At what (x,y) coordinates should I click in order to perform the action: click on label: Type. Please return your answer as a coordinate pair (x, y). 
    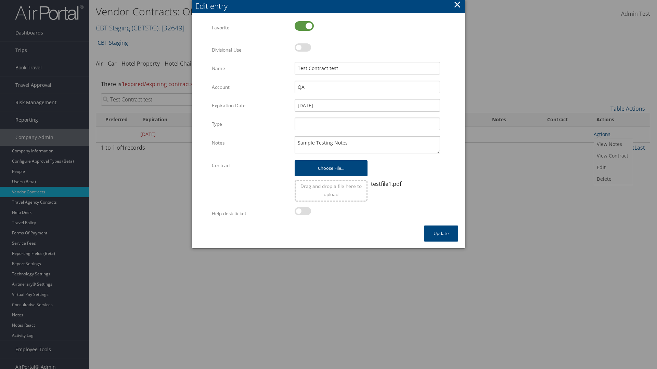
    Looking at the image, I should click on (250, 124).